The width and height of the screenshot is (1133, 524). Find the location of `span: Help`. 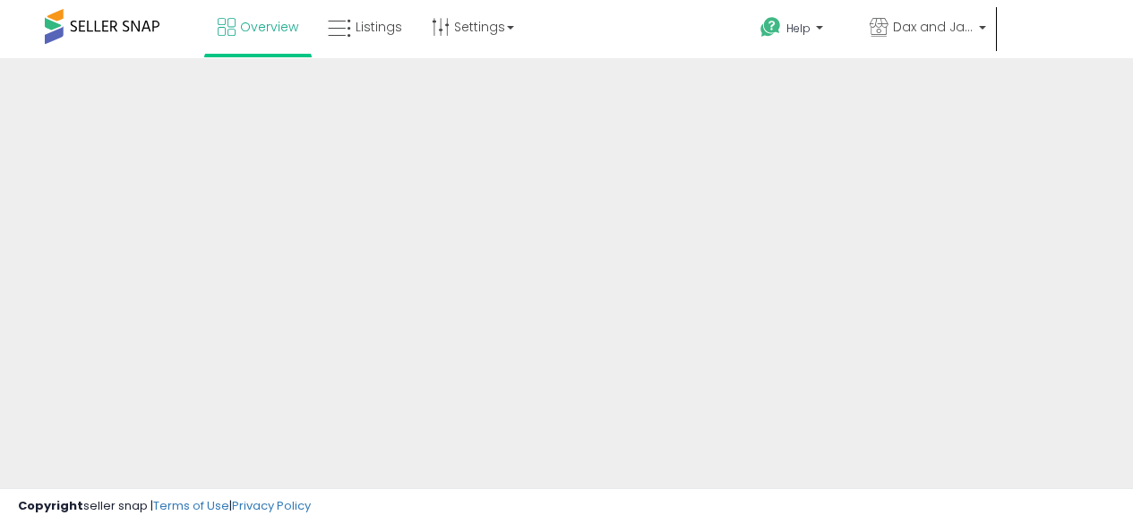

span: Help is located at coordinates (798, 28).